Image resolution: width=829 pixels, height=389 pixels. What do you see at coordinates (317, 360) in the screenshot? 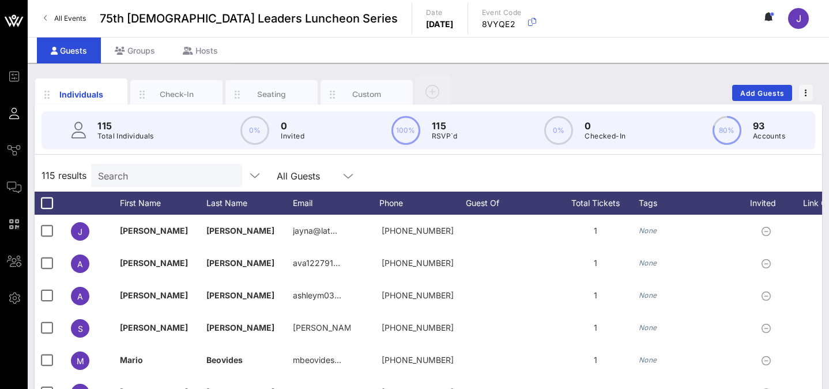
I see `p: mbeovides…` at bounding box center [317, 360].